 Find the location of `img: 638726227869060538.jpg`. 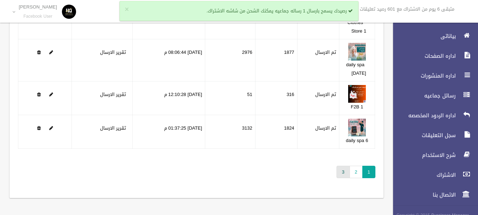

img: 638726227869060538.jpg is located at coordinates (357, 94).